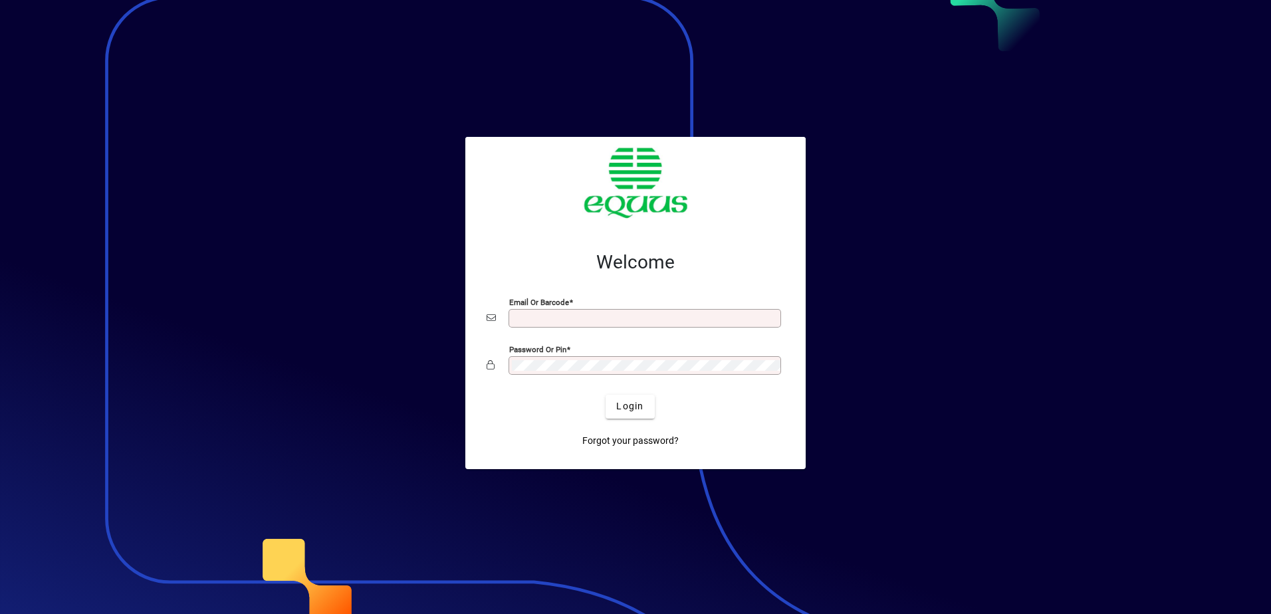 Image resolution: width=1271 pixels, height=614 pixels. Describe the element at coordinates (538, 349) in the screenshot. I see `mat-label: Password or Pin` at that location.